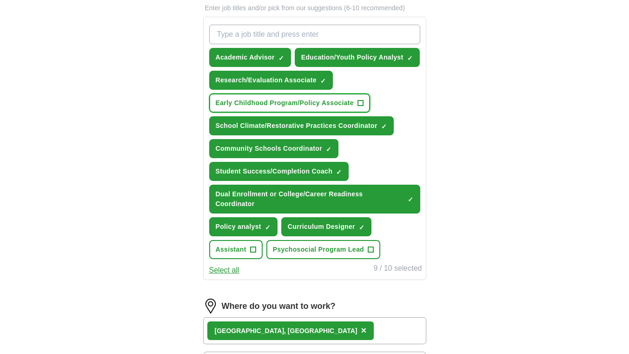  Describe the element at coordinates (290, 103) in the screenshot. I see `button: Early Childhood Program/Policy Associate` at that location.